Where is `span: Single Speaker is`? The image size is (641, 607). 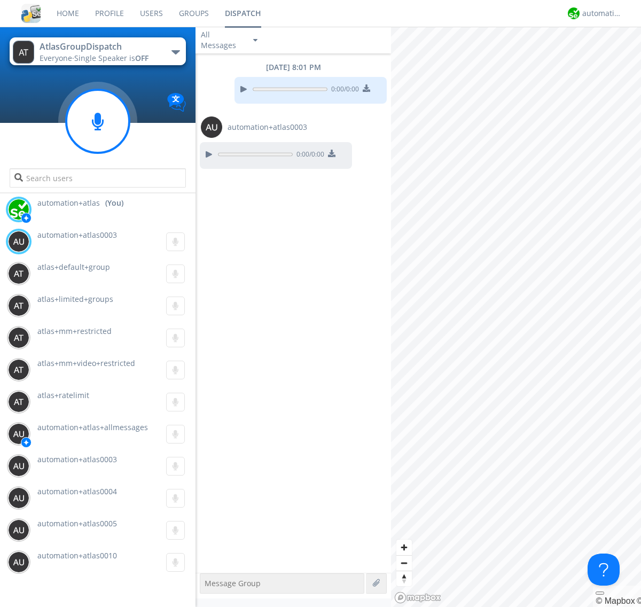
span: Single Speaker is is located at coordinates (111, 58).